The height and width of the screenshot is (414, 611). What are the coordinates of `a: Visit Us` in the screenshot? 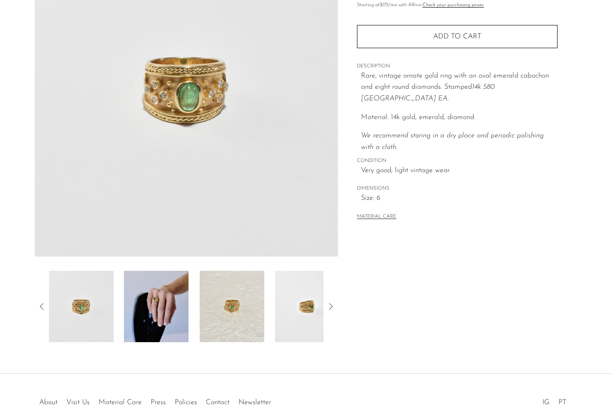 It's located at (78, 402).